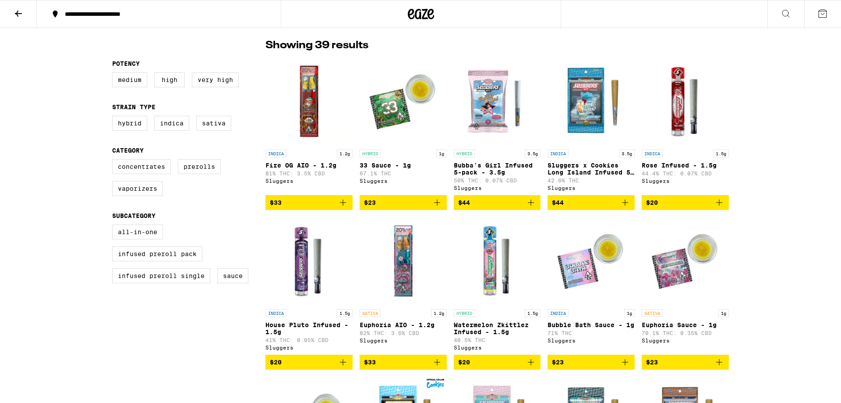 The height and width of the screenshot is (403, 841). Describe the element at coordinates (558, 202) in the screenshot. I see `span: $44` at that location.